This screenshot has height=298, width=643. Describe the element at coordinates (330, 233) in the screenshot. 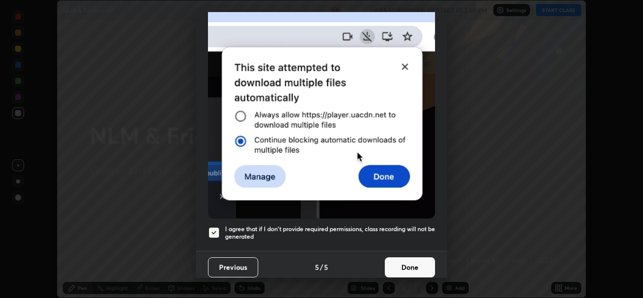

I see `h5: I agree that if I don't provide required permissions, class recording will not be generated` at that location.